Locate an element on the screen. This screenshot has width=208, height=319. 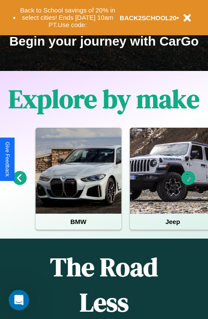
div: Give Feedback is located at coordinates (7, 159).